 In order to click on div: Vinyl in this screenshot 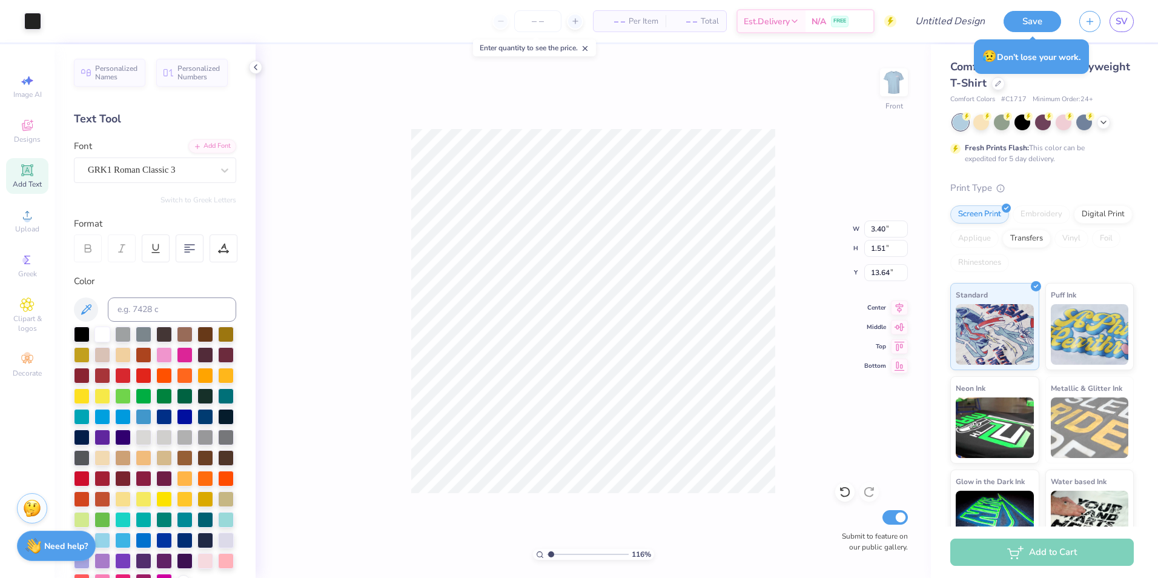, I will do `click(1071, 239)`.